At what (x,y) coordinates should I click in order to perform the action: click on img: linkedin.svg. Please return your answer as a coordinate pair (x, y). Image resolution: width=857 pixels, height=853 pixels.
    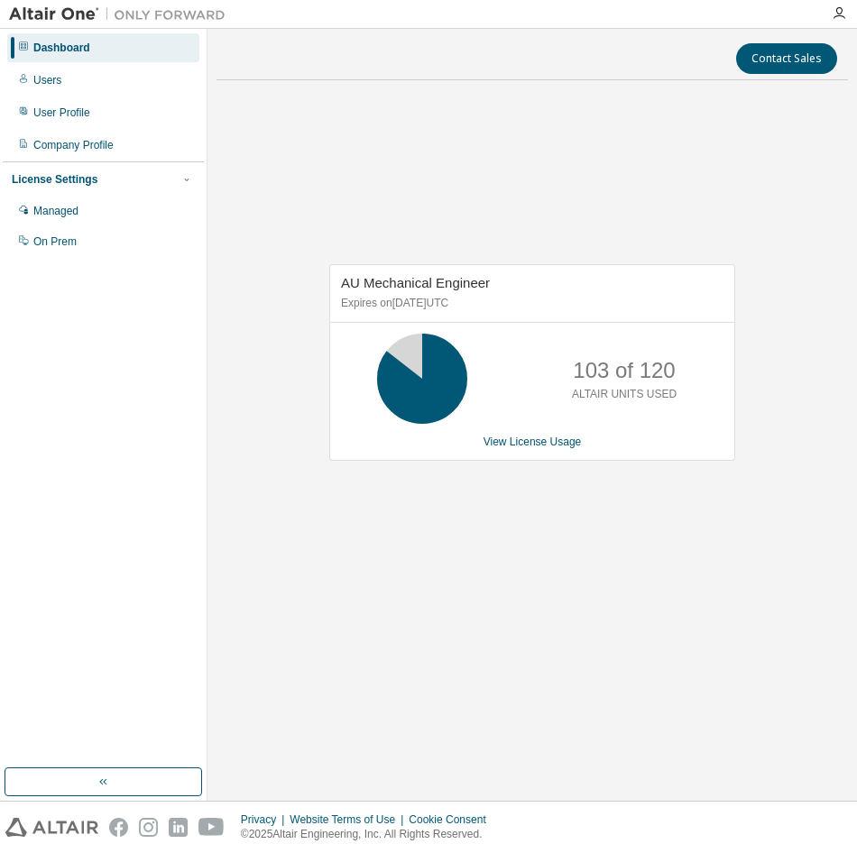
    Looking at the image, I should click on (178, 827).